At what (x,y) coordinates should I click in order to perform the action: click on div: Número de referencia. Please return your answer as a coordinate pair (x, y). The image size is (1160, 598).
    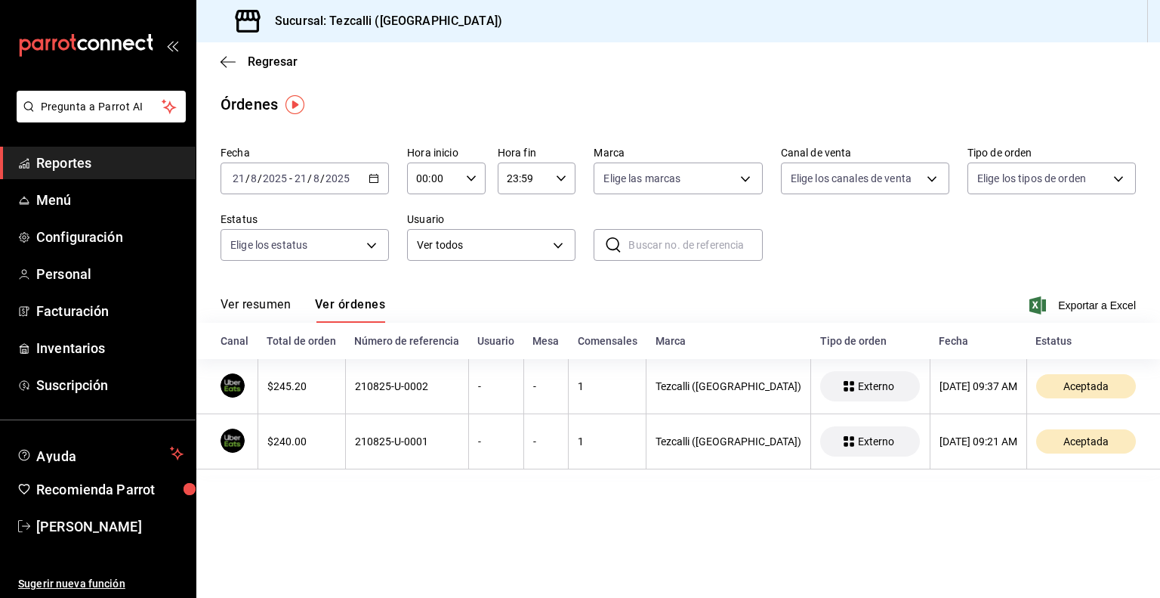
    Looking at the image, I should click on (406, 341).